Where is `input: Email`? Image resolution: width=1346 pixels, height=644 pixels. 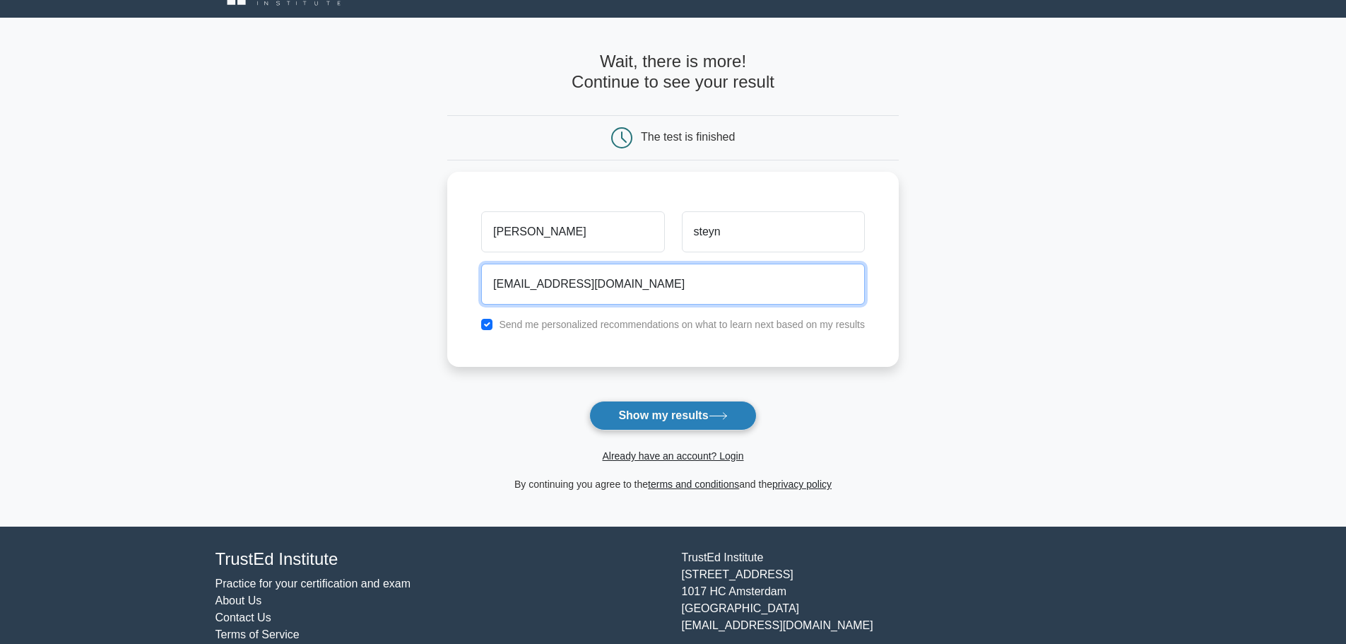 input: Email is located at coordinates (673, 284).